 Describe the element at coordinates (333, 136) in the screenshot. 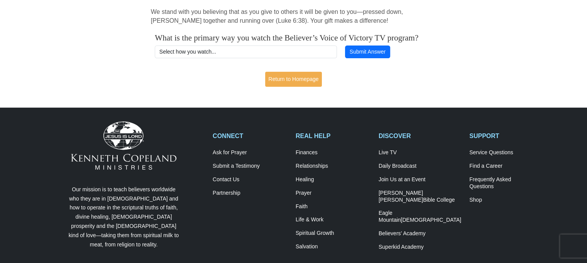

I see `h2: REAL HELP` at that location.